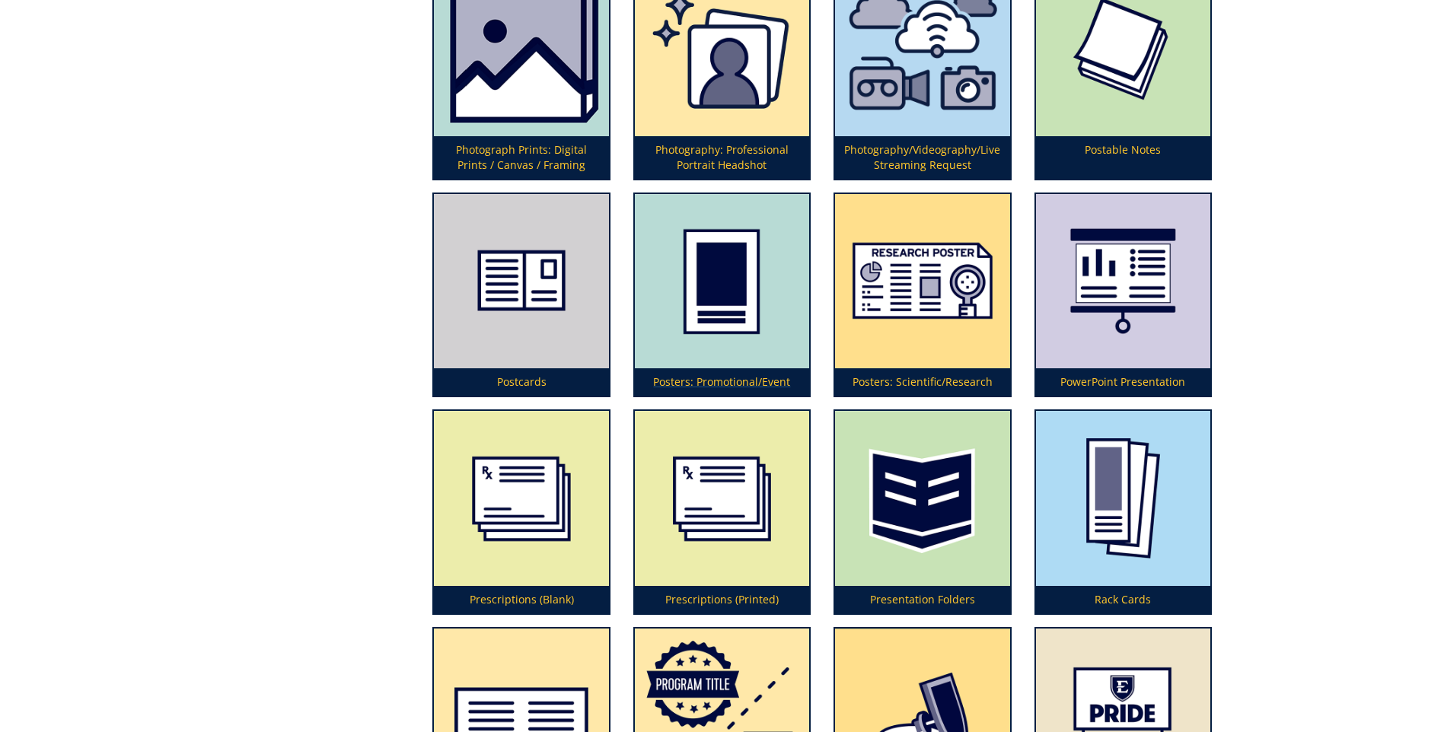 This screenshot has width=1444, height=732. What do you see at coordinates (721, 498) in the screenshot?
I see `img: prescription-pads-594929dacd5317.41259872.png` at bounding box center [721, 498].